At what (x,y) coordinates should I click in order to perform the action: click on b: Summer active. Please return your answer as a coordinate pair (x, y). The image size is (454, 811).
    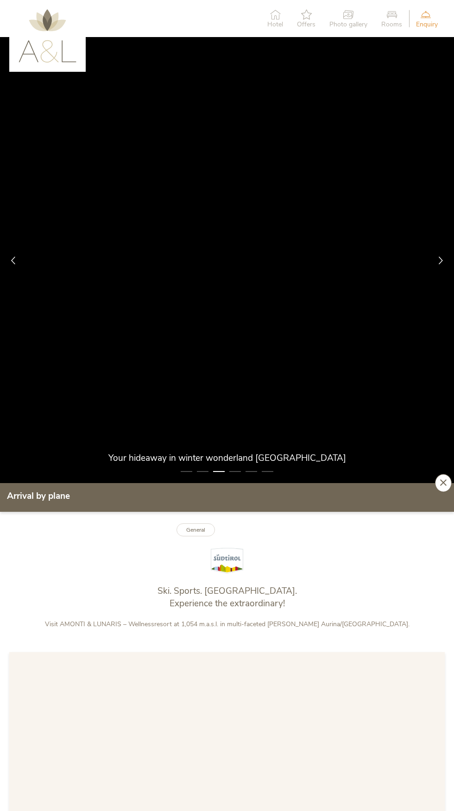
    Looking at the image, I should click on (265, 530).